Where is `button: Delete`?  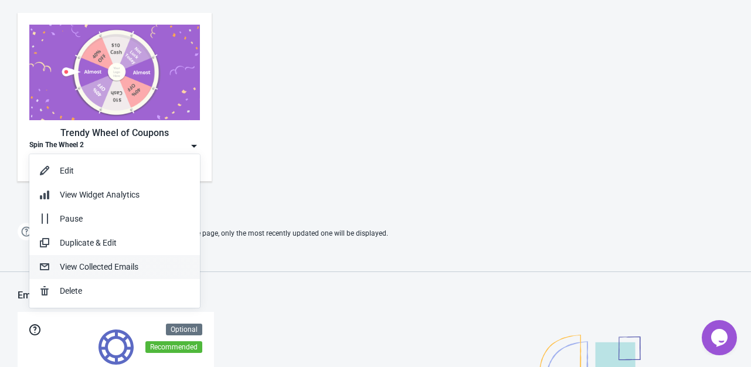
button: Delete is located at coordinates (114, 291).